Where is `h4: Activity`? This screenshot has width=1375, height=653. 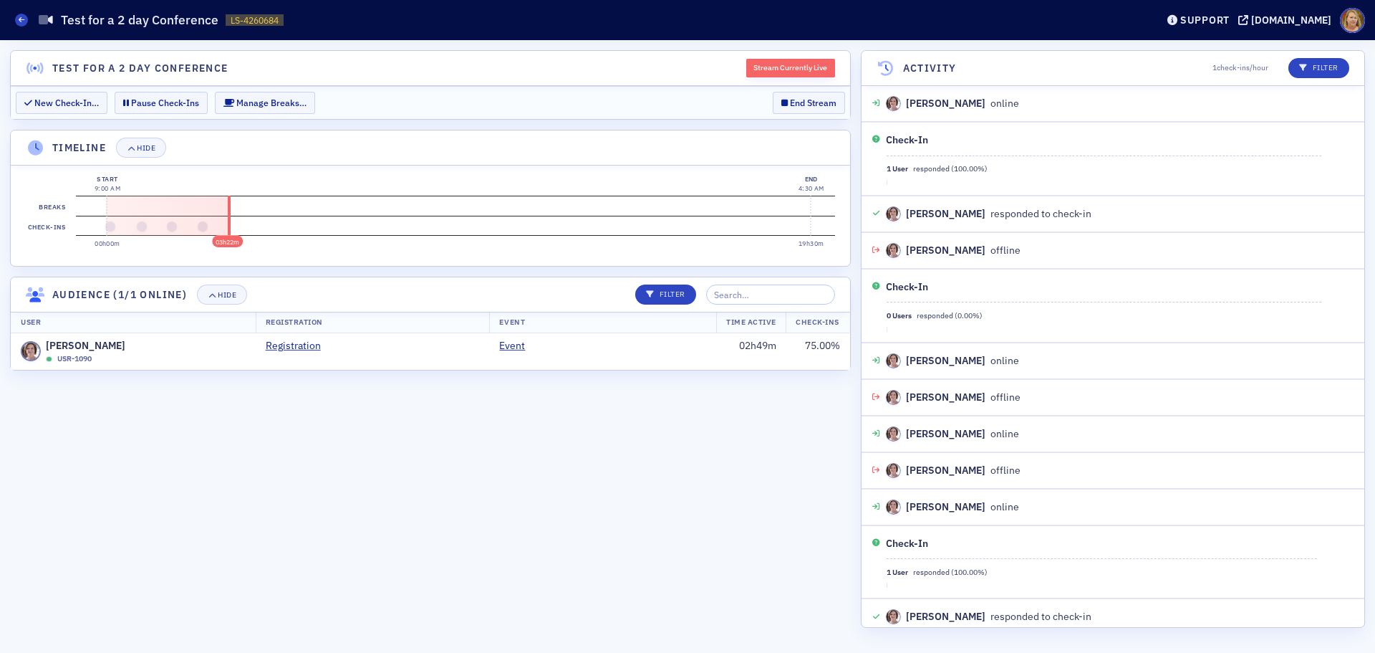 h4: Activity is located at coordinates (930, 68).